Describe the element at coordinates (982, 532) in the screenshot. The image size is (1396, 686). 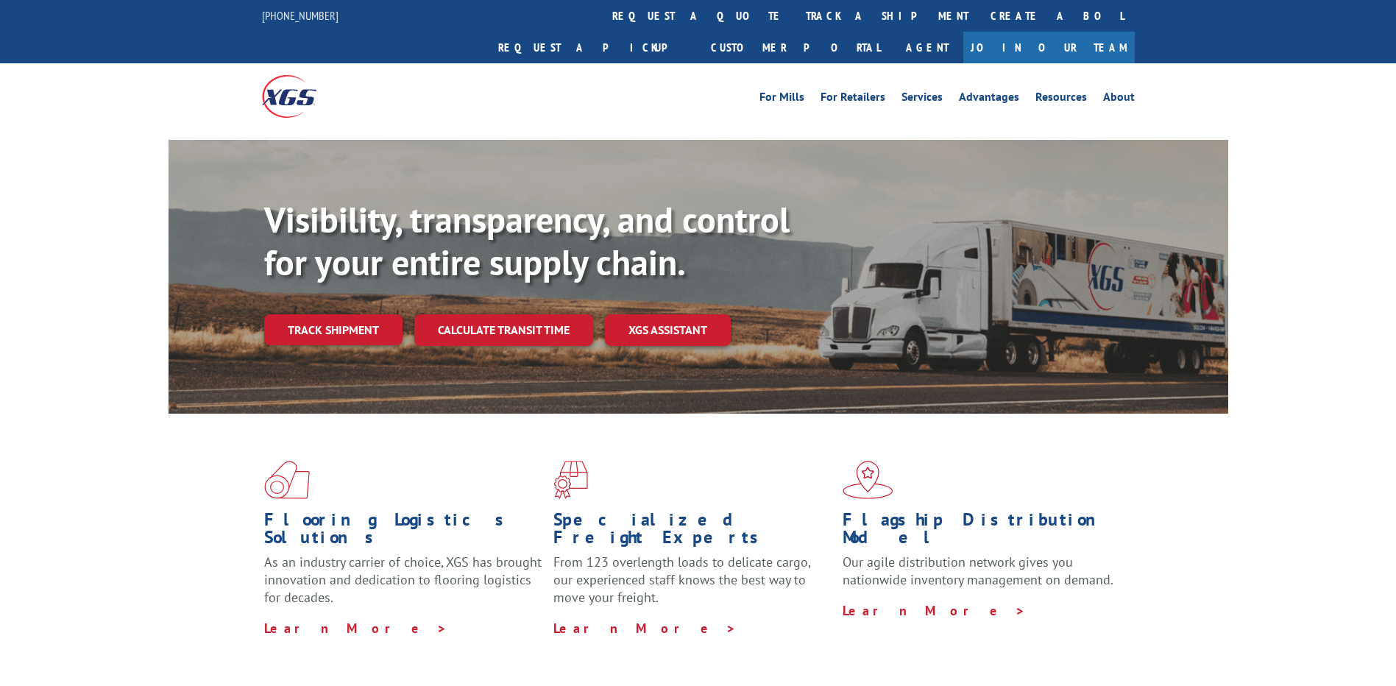
I see `h1: Flagship Distribution Model` at that location.